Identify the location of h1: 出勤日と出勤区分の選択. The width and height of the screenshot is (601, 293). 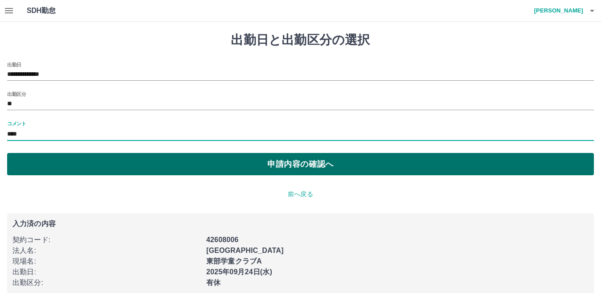
(300, 40).